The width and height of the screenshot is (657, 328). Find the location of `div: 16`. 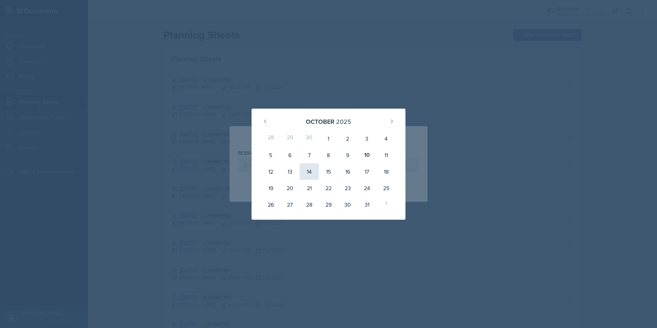

div: 16 is located at coordinates (348, 171).